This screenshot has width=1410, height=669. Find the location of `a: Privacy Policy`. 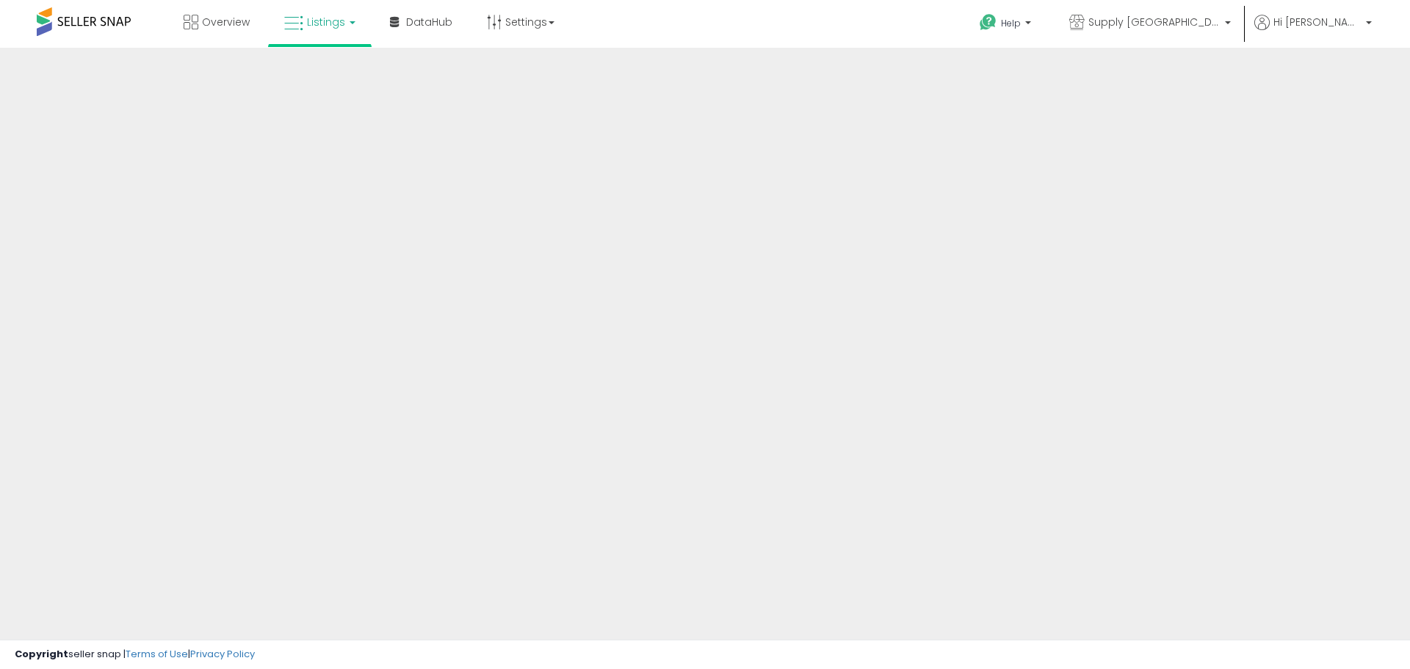

a: Privacy Policy is located at coordinates (222, 653).